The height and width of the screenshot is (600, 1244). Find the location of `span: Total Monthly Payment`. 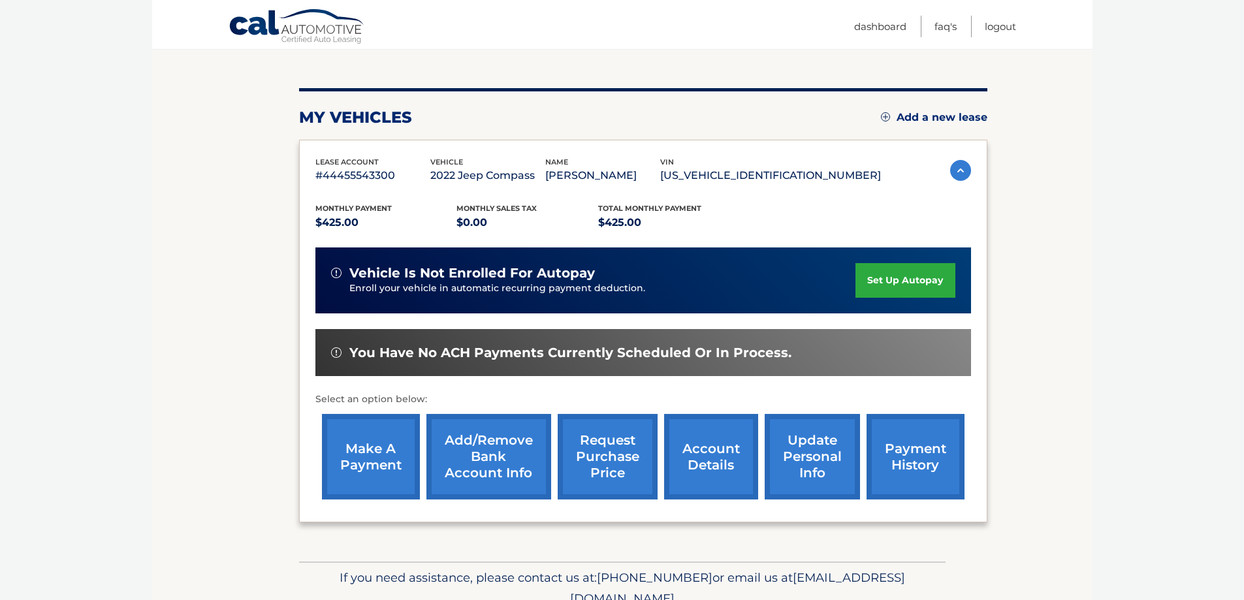

span: Total Monthly Payment is located at coordinates (650, 208).